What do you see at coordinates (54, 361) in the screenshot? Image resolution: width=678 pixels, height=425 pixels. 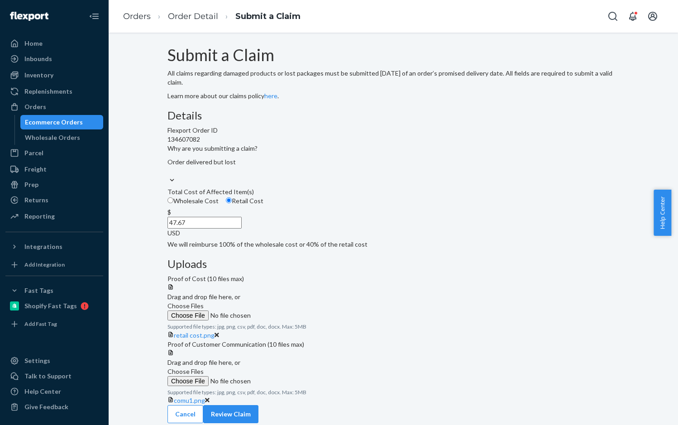 I see `a: Settings` at bounding box center [54, 361].